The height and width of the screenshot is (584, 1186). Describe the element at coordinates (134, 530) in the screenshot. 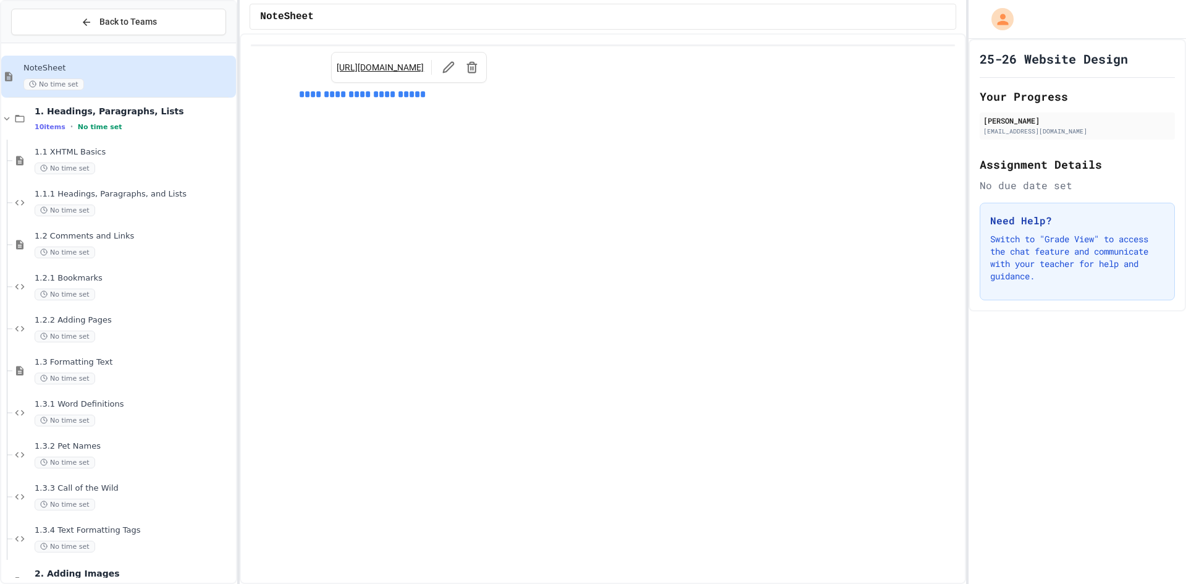

I see `span: 1.3.4 Text Formatting Tags` at that location.